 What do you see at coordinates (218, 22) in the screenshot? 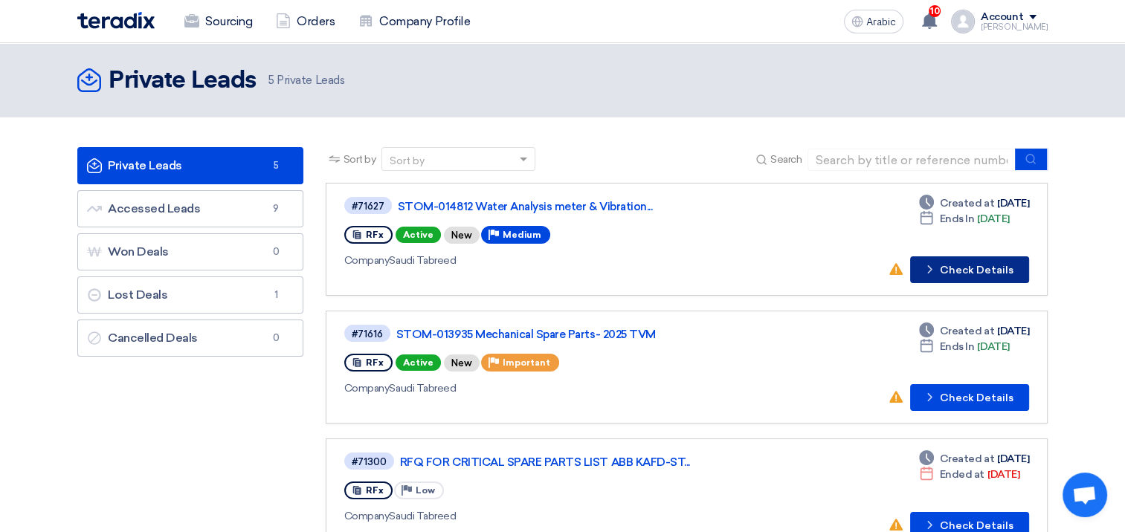
I see `a: Sourcing` at bounding box center [218, 22].